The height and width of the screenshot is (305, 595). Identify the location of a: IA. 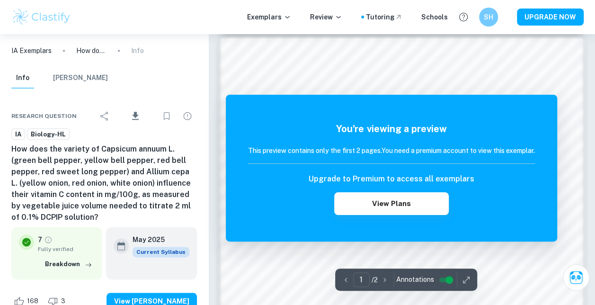
(18, 134).